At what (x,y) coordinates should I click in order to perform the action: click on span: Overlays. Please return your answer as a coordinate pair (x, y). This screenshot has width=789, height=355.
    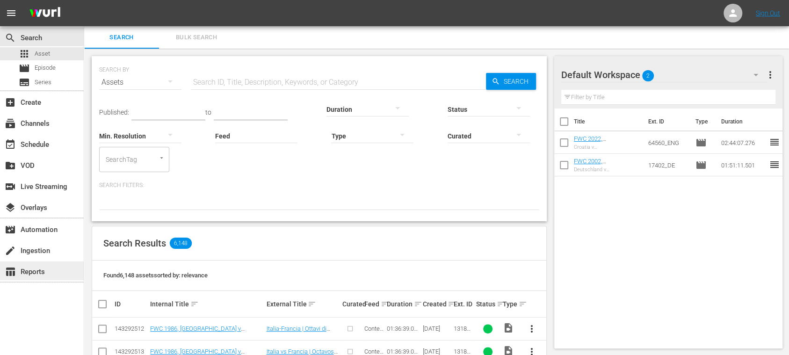
    Looking at the image, I should click on (10, 208).